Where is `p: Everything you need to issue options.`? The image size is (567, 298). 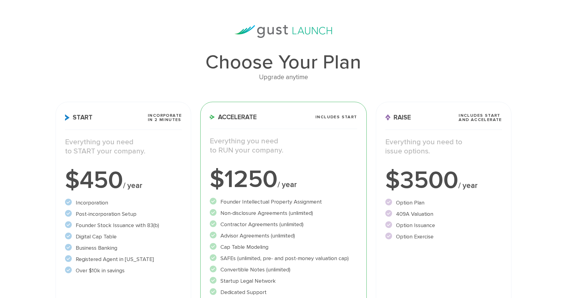 p: Everything you need to issue options. is located at coordinates (444, 147).